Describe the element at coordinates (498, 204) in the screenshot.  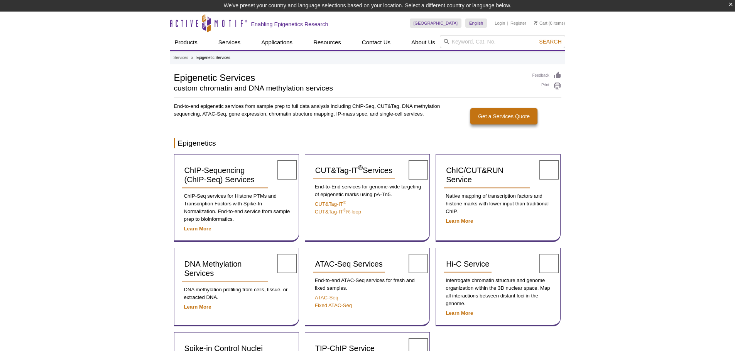
I see `p: Native mapping of transcription factors and histone marks with lower input than traditional ChIP.` at that location.